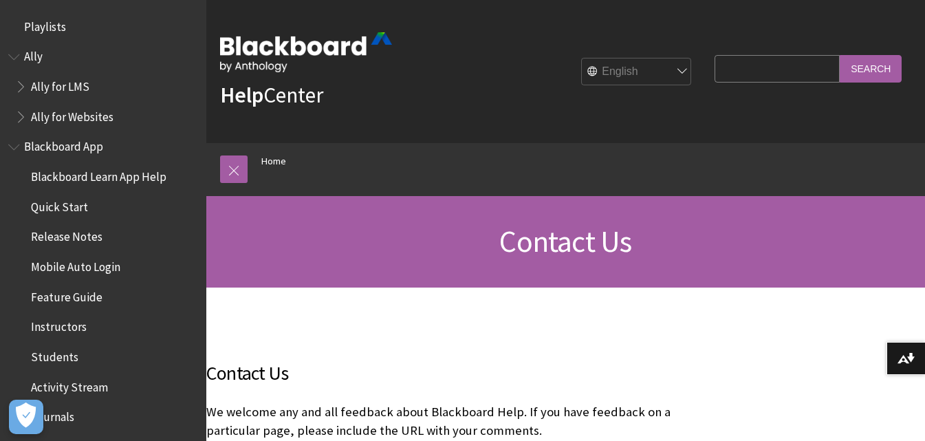 This screenshot has width=925, height=441. Describe the element at coordinates (637, 72) in the screenshot. I see `select: Site Language Selector` at that location.